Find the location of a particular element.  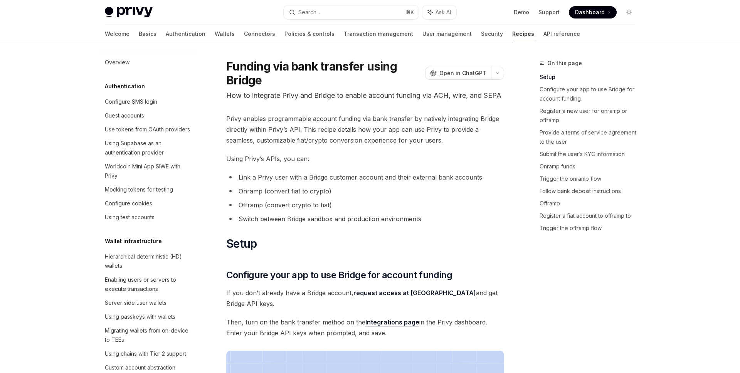

a: Using Supabase as an authentication provider is located at coordinates (148, 148).